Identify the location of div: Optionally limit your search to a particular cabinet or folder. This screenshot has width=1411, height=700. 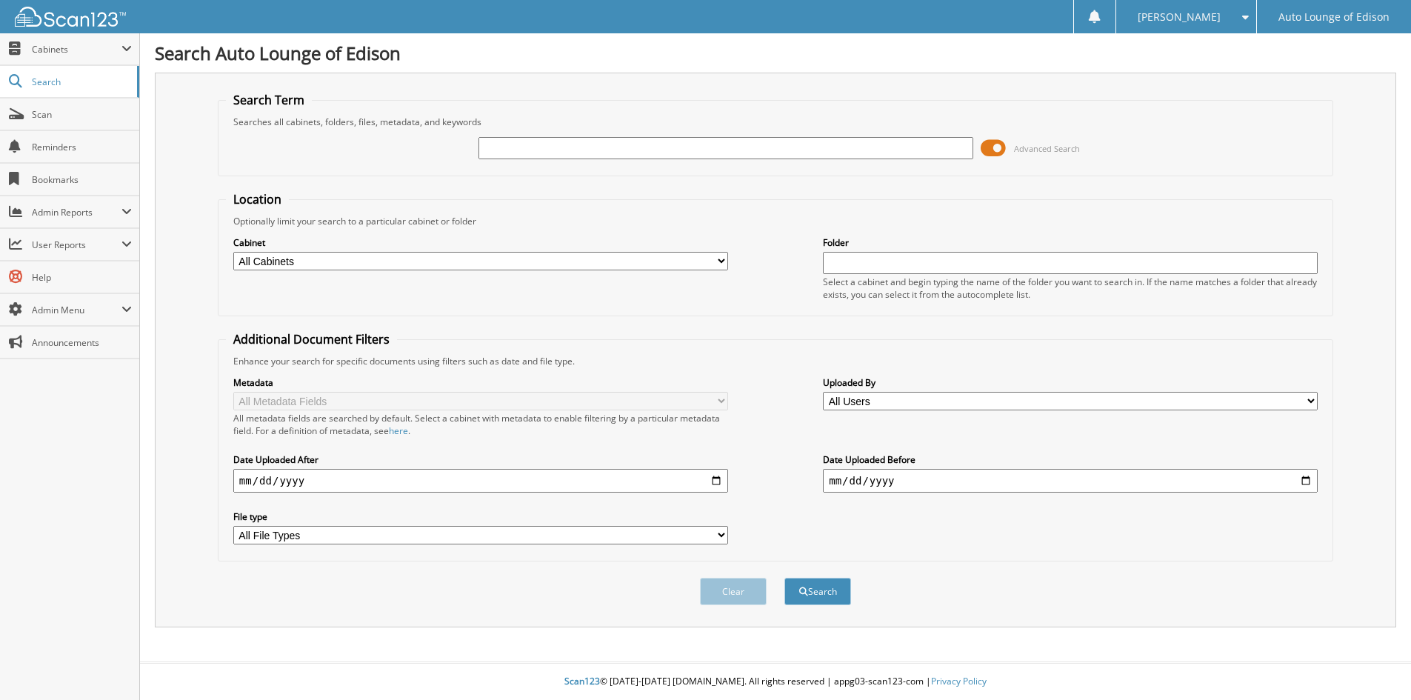
(775, 221).